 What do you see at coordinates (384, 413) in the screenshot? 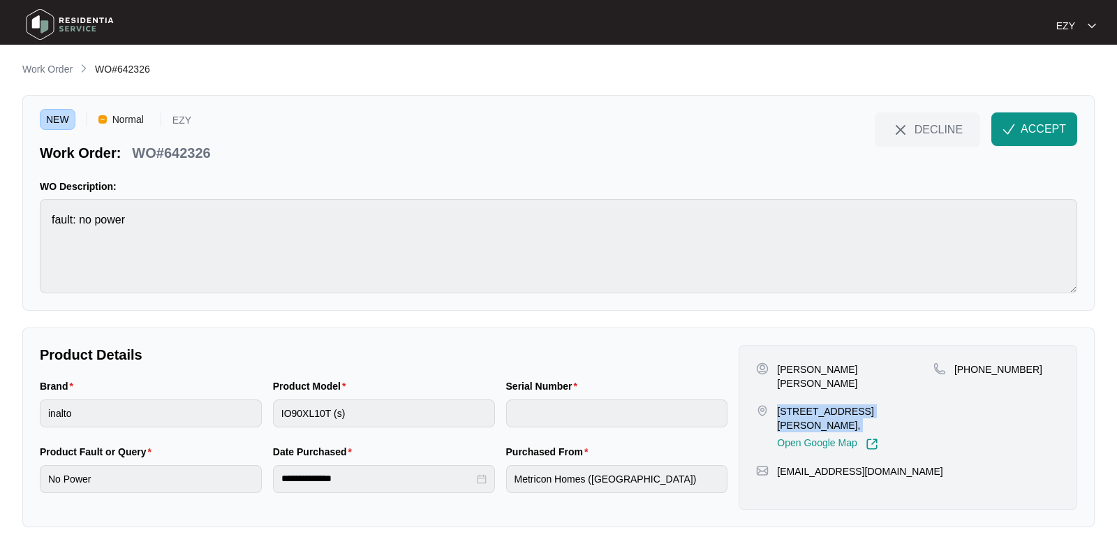
I see `input: Product Model` at bounding box center [384, 413].